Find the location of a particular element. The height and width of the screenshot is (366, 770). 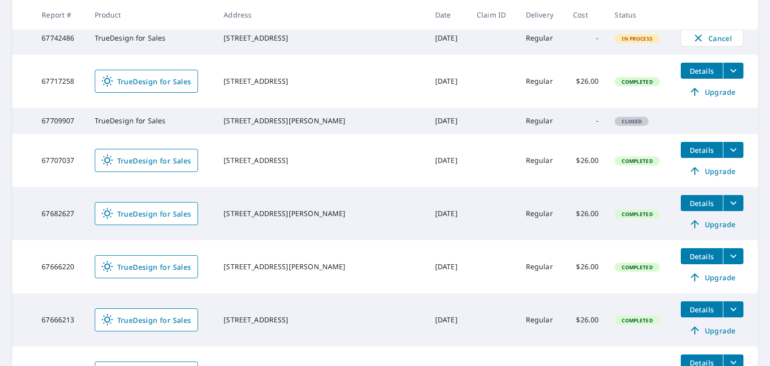

td: 67707037 is located at coordinates (60, 160).